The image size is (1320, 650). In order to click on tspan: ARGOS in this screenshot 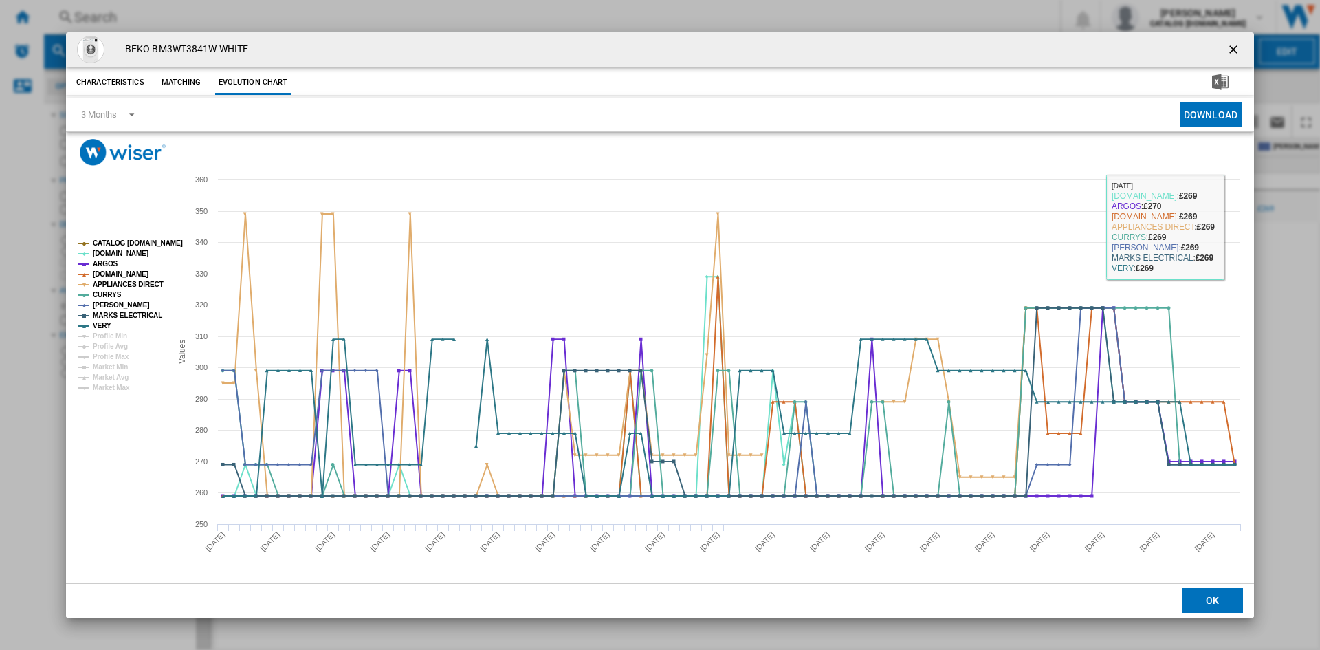, I will do `click(105, 263)`.